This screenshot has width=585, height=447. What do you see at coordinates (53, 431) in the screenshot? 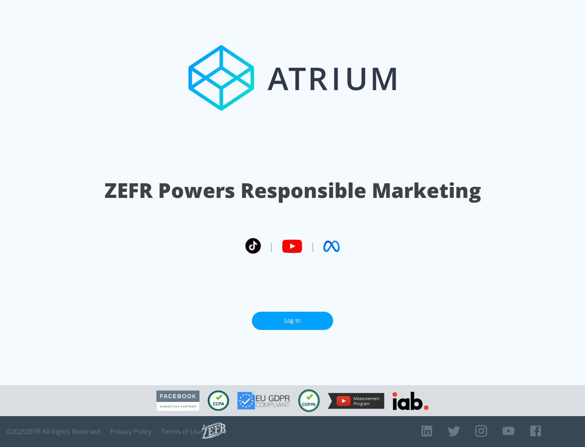
I see `span: © 2025 ZEFR All Rights Reserved` at bounding box center [53, 431].